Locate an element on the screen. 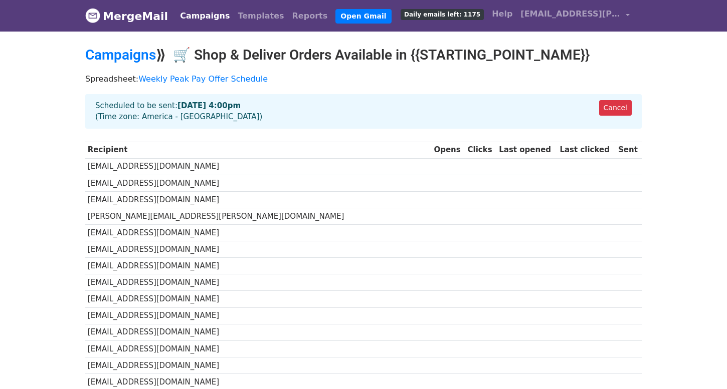 Image resolution: width=727 pixels, height=389 pixels. th: Opens is located at coordinates (448, 150).